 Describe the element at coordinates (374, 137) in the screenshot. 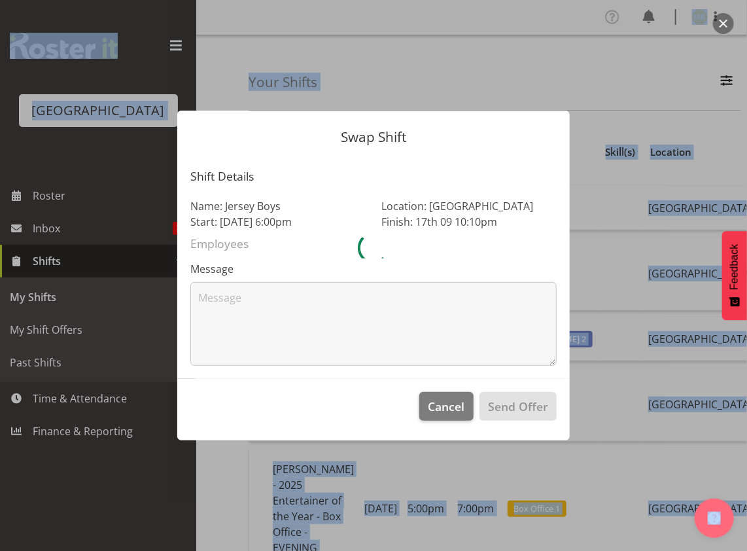

I see `p: Swap Shift` at that location.